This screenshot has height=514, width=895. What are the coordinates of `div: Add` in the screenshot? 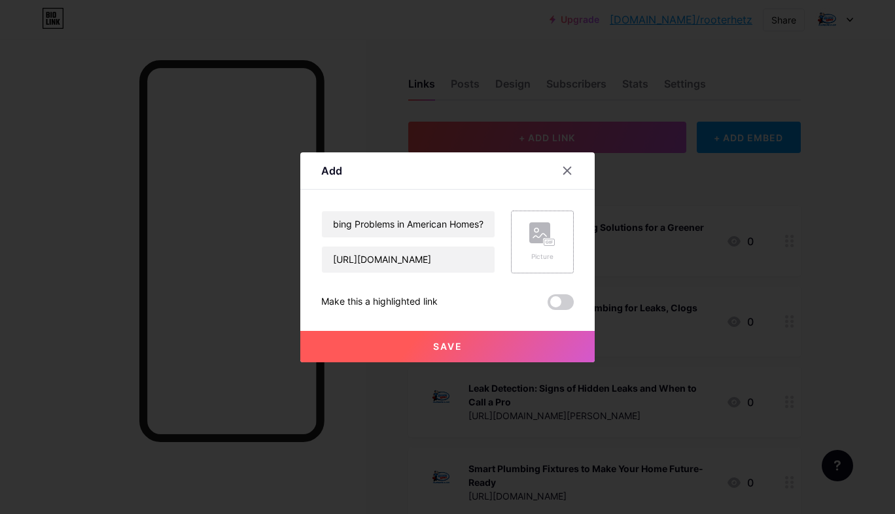 It's located at (332, 171).